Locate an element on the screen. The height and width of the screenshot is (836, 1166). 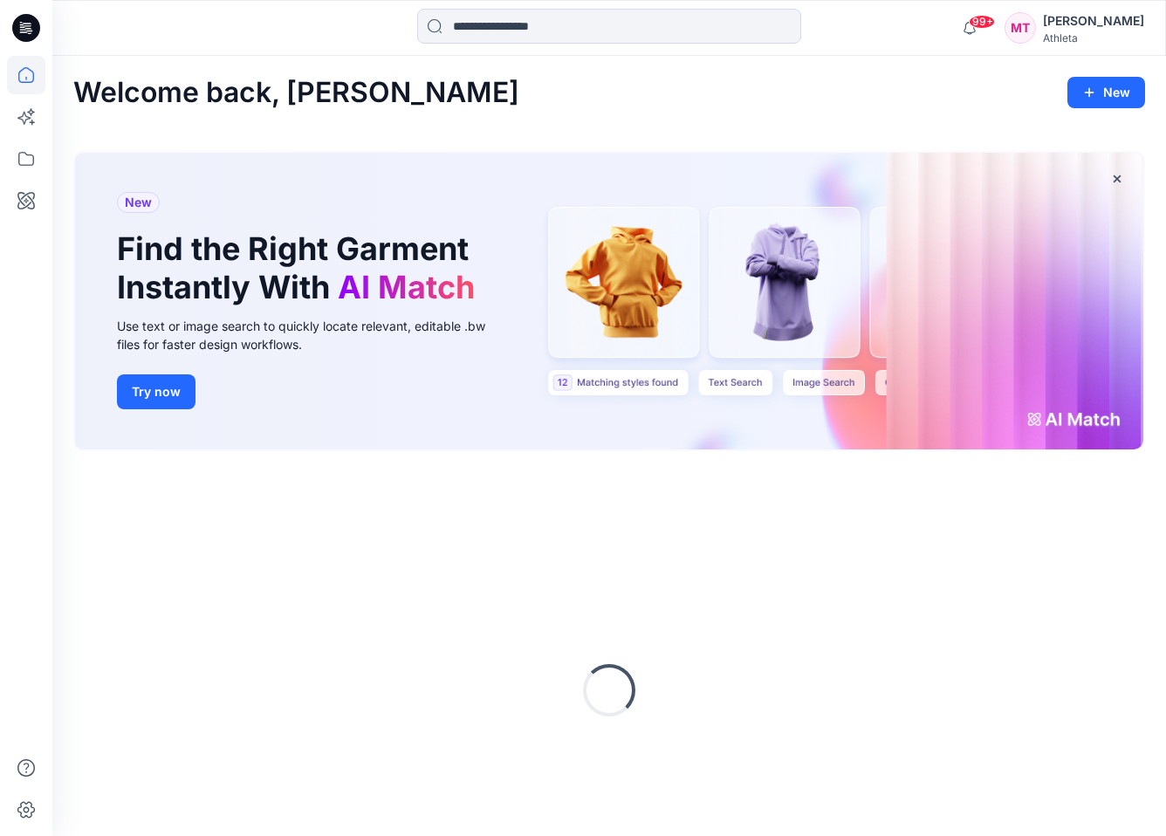
button: New is located at coordinates (1105, 92).